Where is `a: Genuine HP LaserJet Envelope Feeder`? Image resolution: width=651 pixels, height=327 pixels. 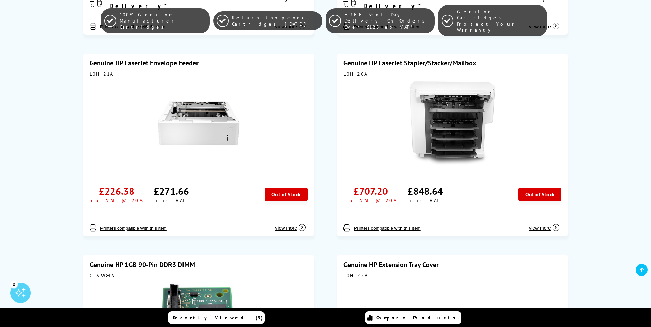 a: Genuine HP LaserJet Envelope Feeder is located at coordinates (144, 63).